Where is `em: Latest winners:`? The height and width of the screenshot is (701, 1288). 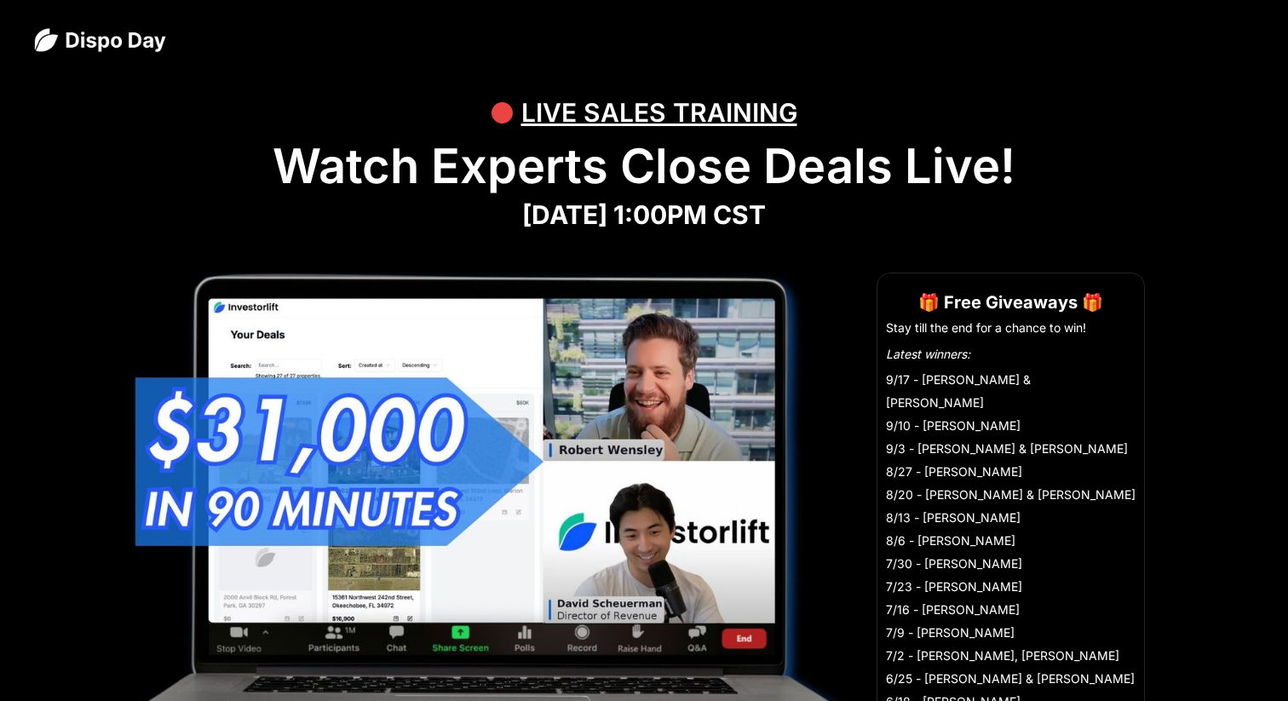
em: Latest winners: is located at coordinates (928, 354).